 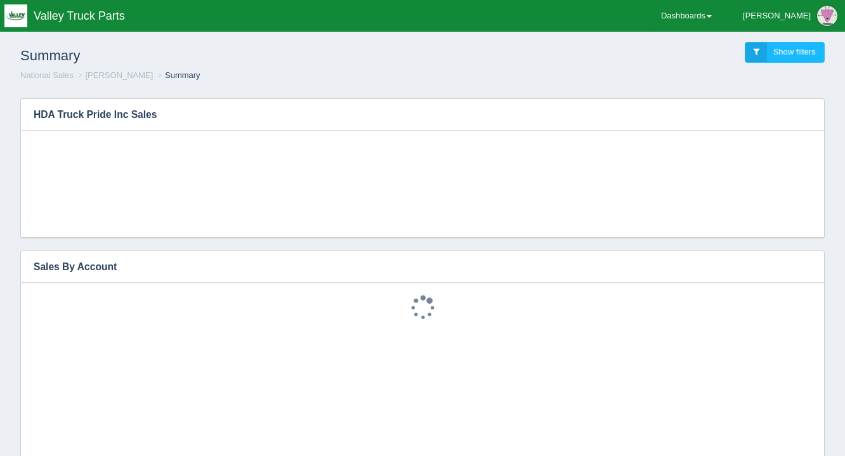 I want to click on a: National Sales, so click(x=47, y=75).